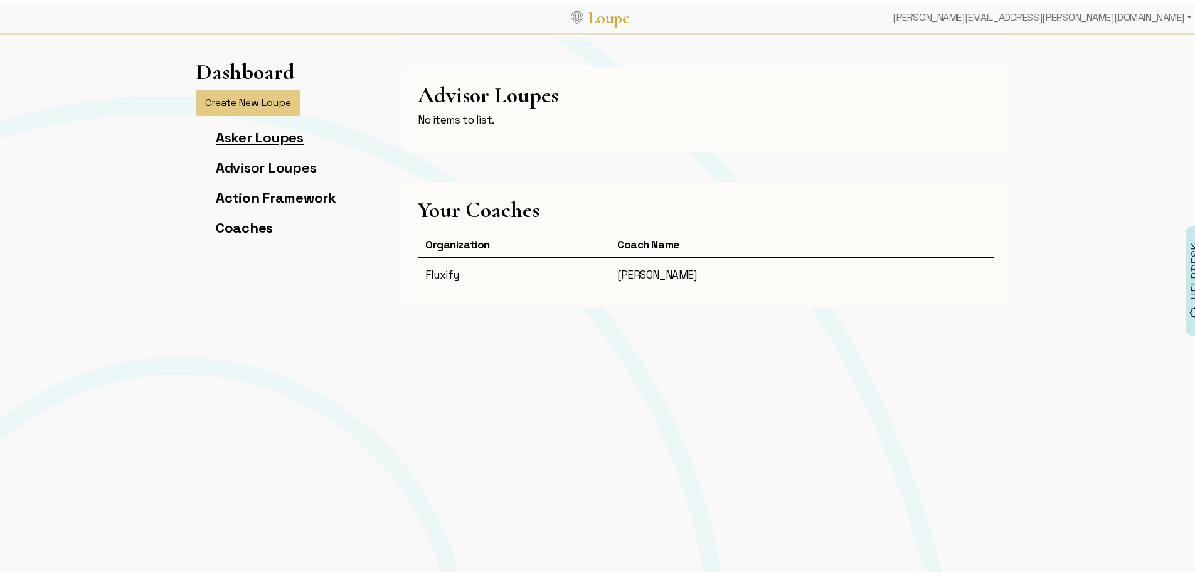 The image size is (1195, 574). What do you see at coordinates (514, 272) in the screenshot?
I see `div: Fluxify` at bounding box center [514, 272].